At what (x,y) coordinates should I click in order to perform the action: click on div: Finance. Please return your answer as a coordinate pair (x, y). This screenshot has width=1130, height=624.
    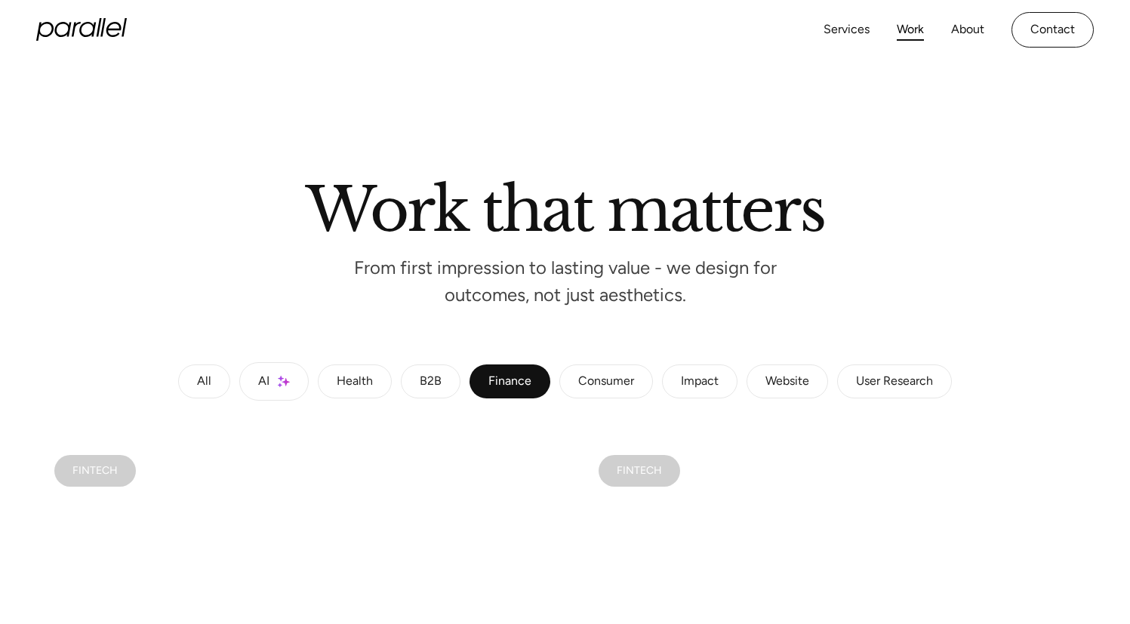
    Looking at the image, I should click on (509, 382).